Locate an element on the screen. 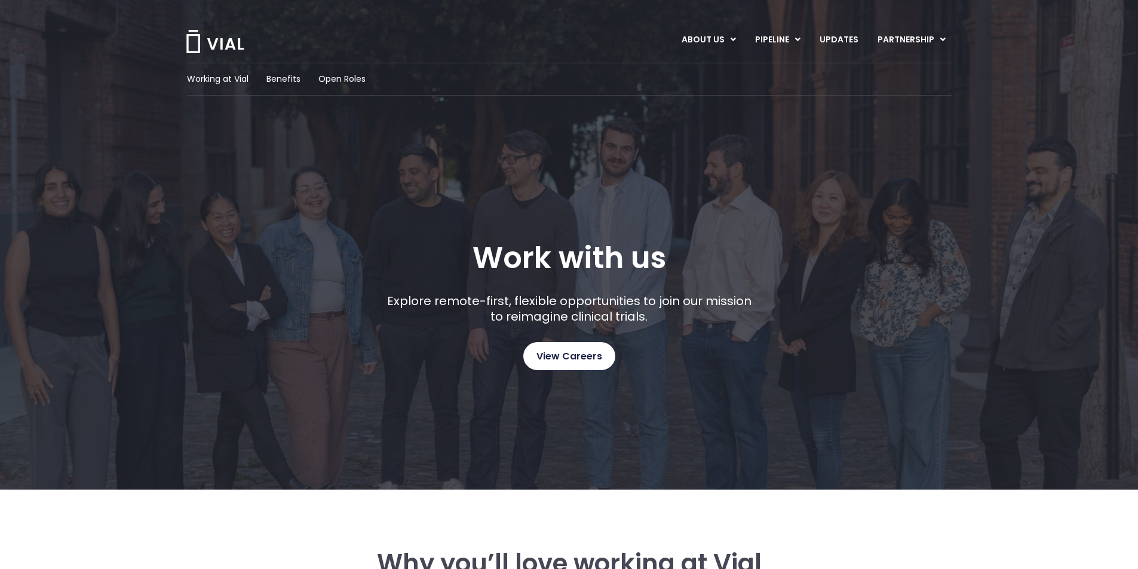  h1: Work with us is located at coordinates (569, 258).